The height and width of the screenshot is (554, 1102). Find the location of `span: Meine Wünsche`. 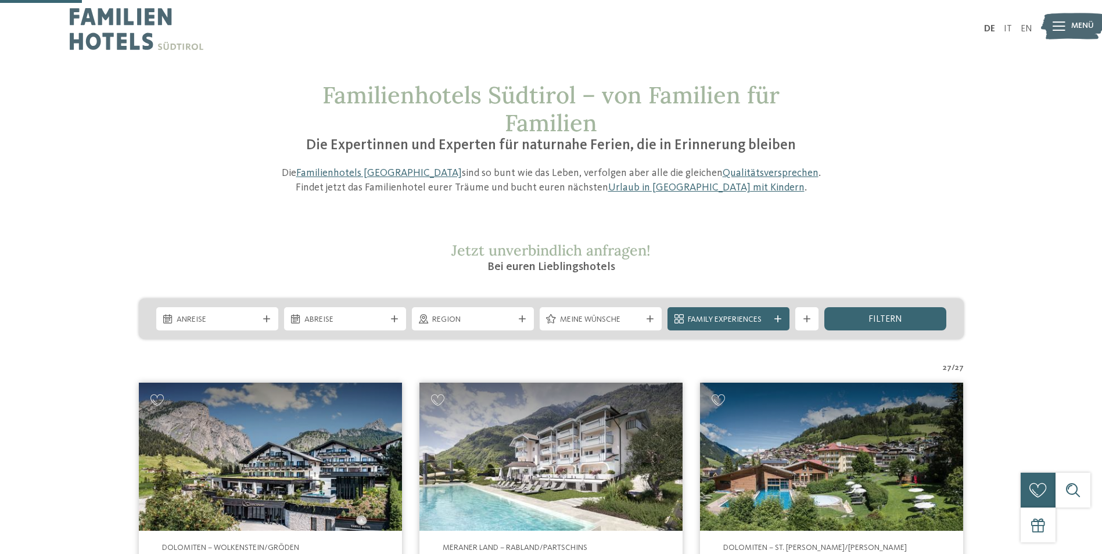

span: Meine Wünsche is located at coordinates (601, 320).